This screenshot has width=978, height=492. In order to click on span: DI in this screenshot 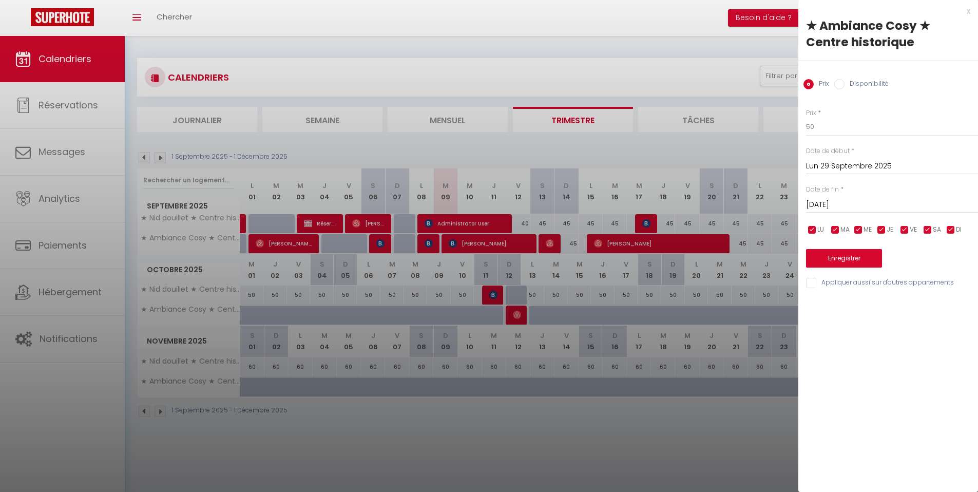, I will do `click(958, 229)`.